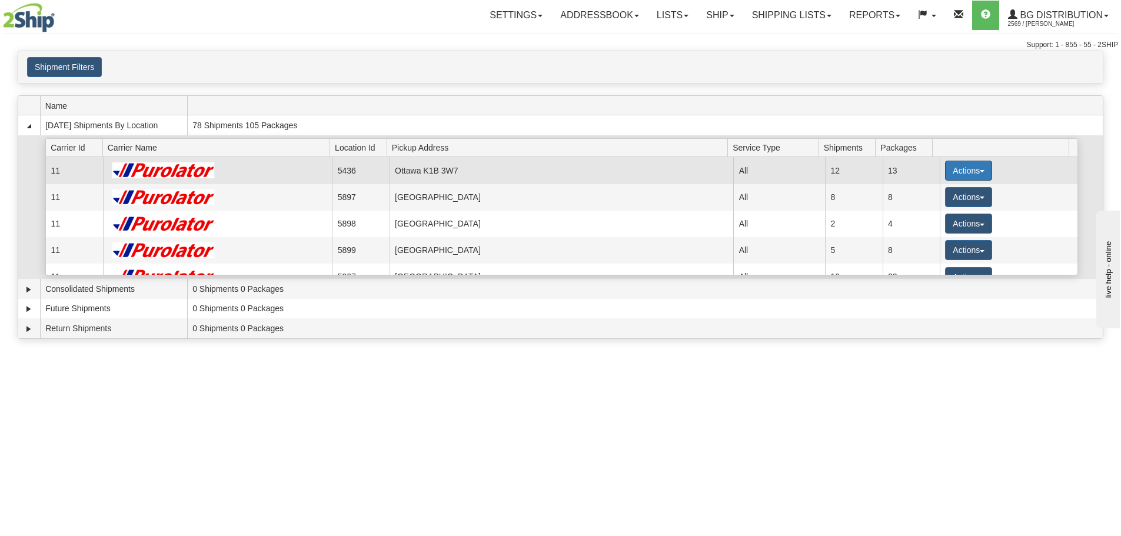 The width and height of the screenshot is (1121, 536). What do you see at coordinates (360, 250) in the screenshot?
I see `td: 5899` at bounding box center [360, 250].